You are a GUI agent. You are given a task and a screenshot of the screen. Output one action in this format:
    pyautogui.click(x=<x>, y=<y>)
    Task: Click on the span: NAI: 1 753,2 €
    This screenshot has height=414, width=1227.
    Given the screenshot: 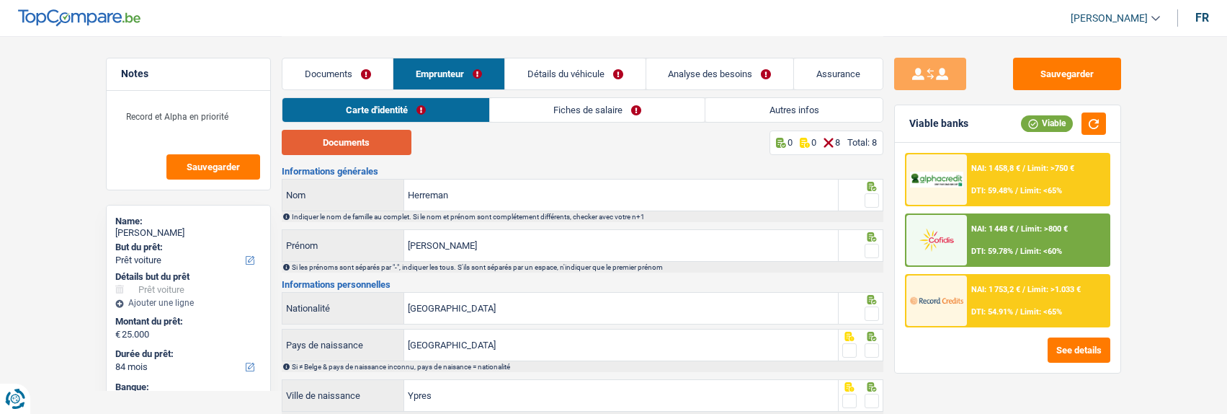 What is the action you would take?
    pyautogui.click(x=996, y=289)
    